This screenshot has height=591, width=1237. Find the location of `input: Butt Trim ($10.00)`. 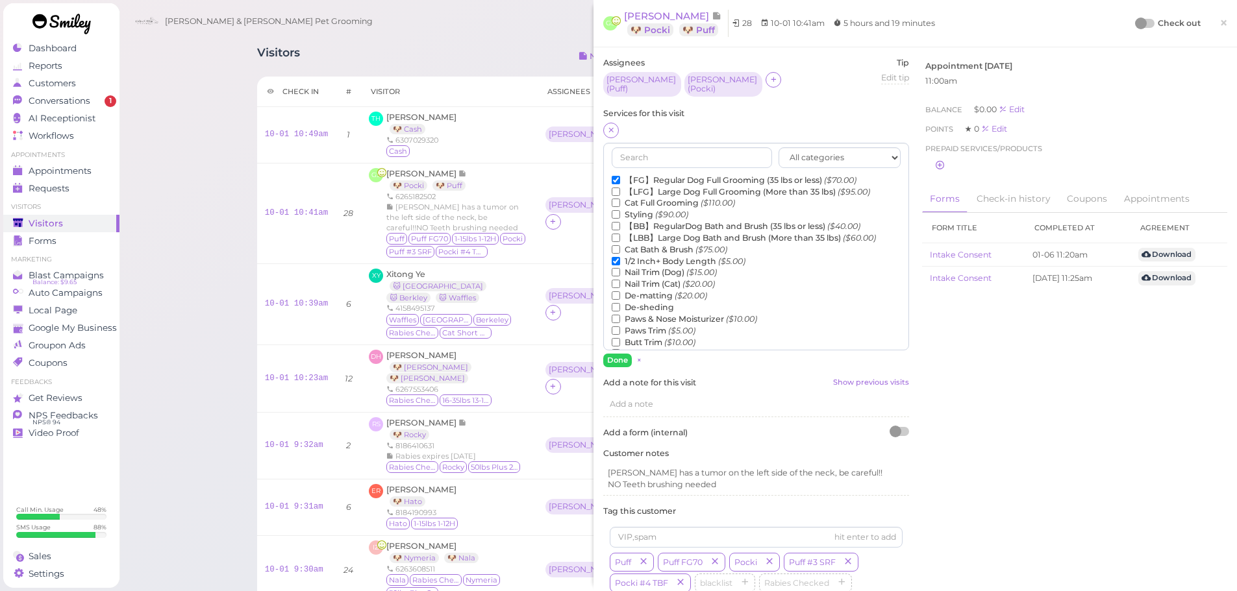

input: Butt Trim ($10.00) is located at coordinates (615, 342).